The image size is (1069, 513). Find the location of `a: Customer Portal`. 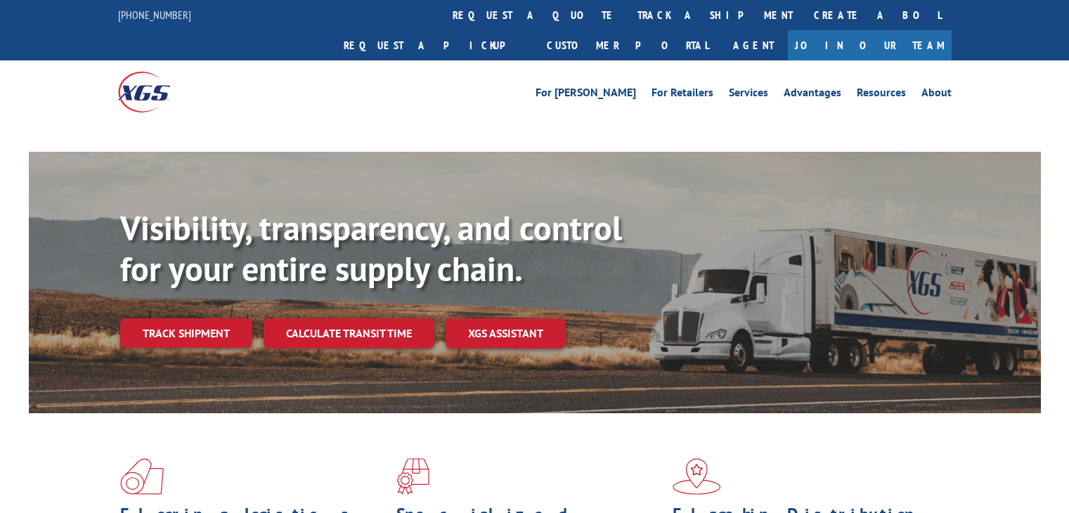

a: Customer Portal is located at coordinates (628, 45).